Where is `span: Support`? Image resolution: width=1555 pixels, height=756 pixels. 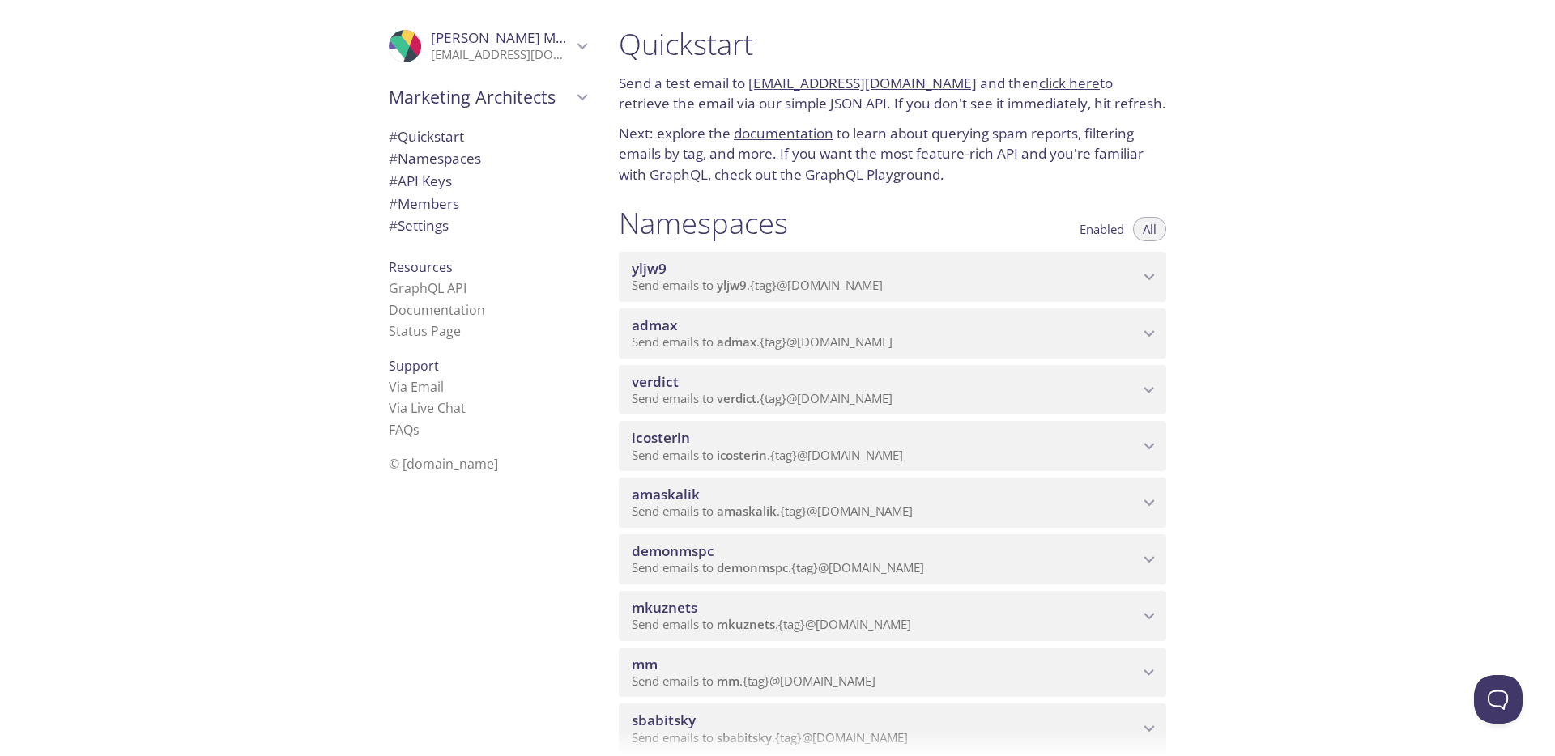 span: Support is located at coordinates (414, 366).